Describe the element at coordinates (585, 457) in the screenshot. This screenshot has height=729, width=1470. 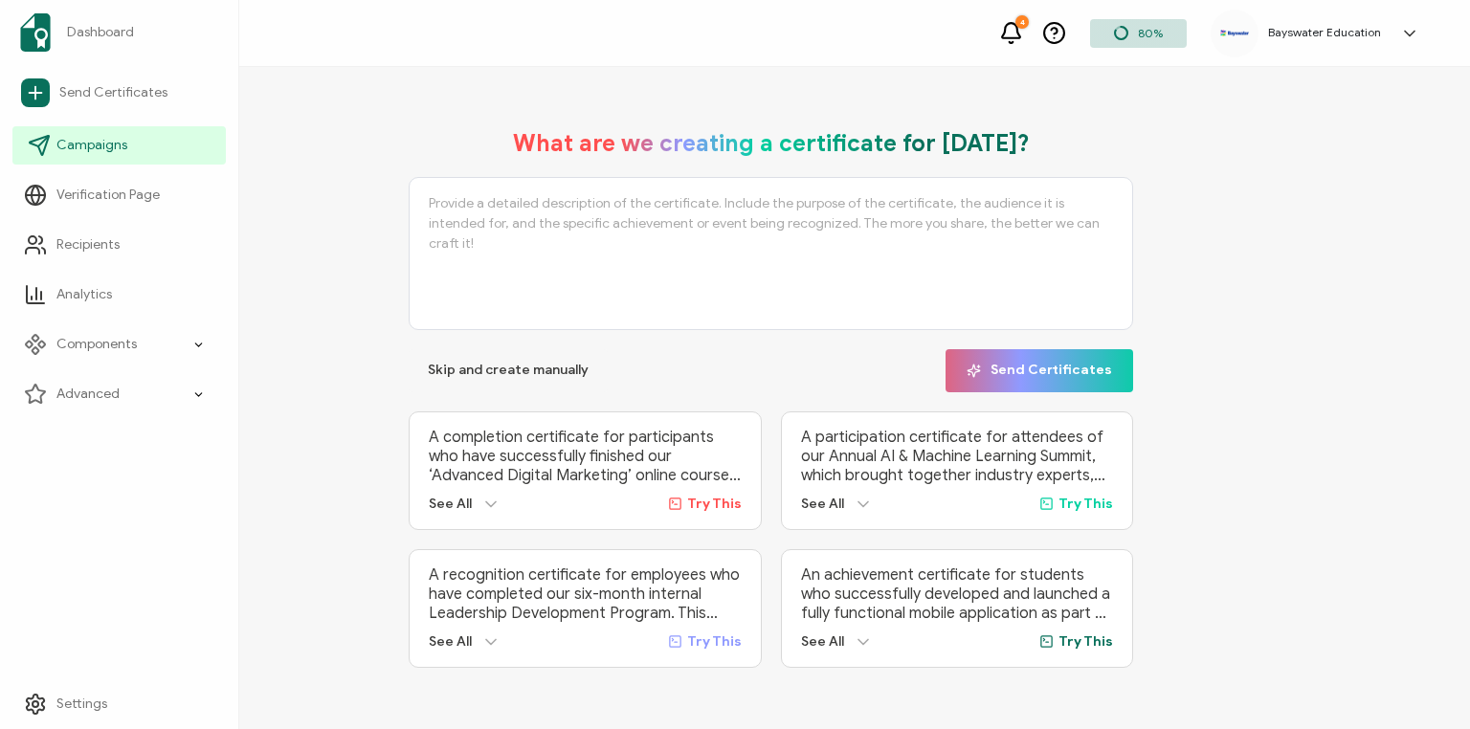
I see `p: A completion certificate for participants who have successfully finished our ‘Advanced Digital Ma...` at that location.